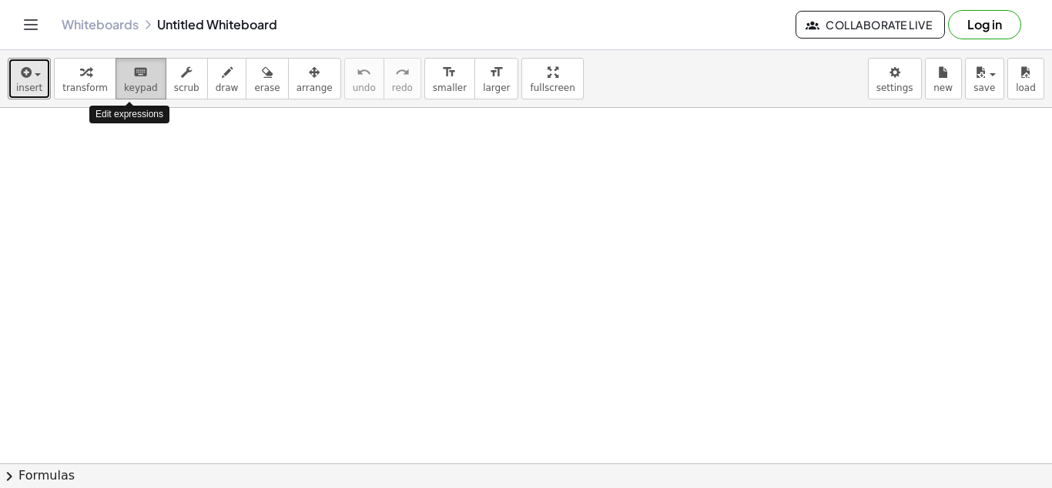  I want to click on span: erase, so click(266, 88).